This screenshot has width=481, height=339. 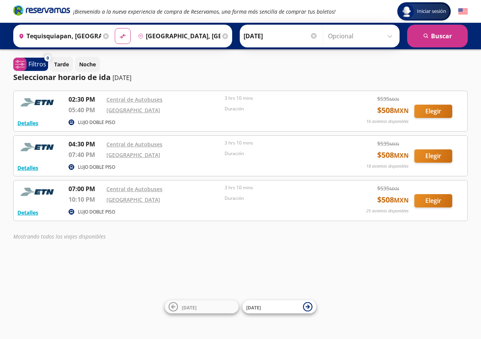 I want to click on p: 16 asientos disponibles, so click(x=388, y=121).